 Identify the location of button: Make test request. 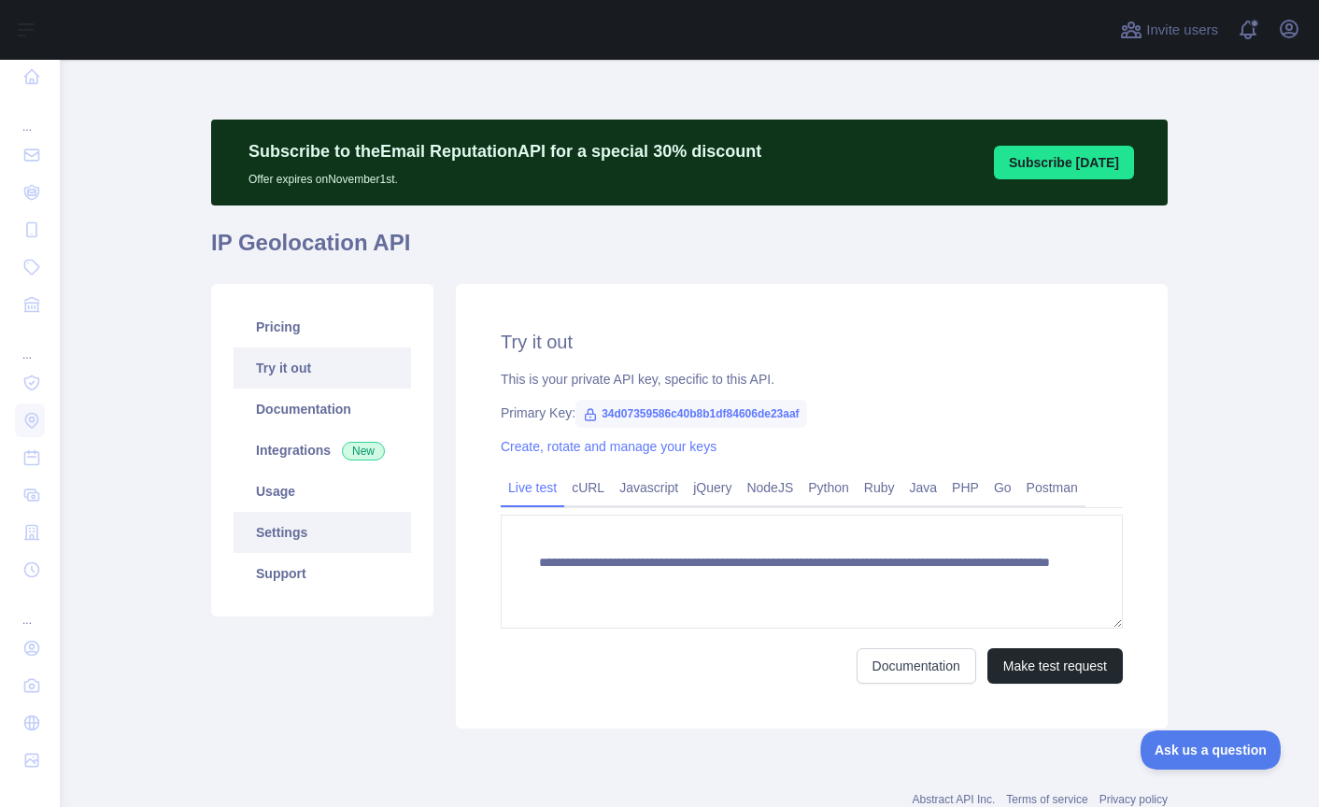
(1054, 666).